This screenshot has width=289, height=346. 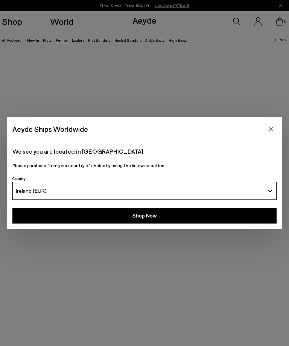 What do you see at coordinates (144, 165) in the screenshot?
I see `p: Please purchase from your country of choice by using the below selection:` at bounding box center [144, 165].